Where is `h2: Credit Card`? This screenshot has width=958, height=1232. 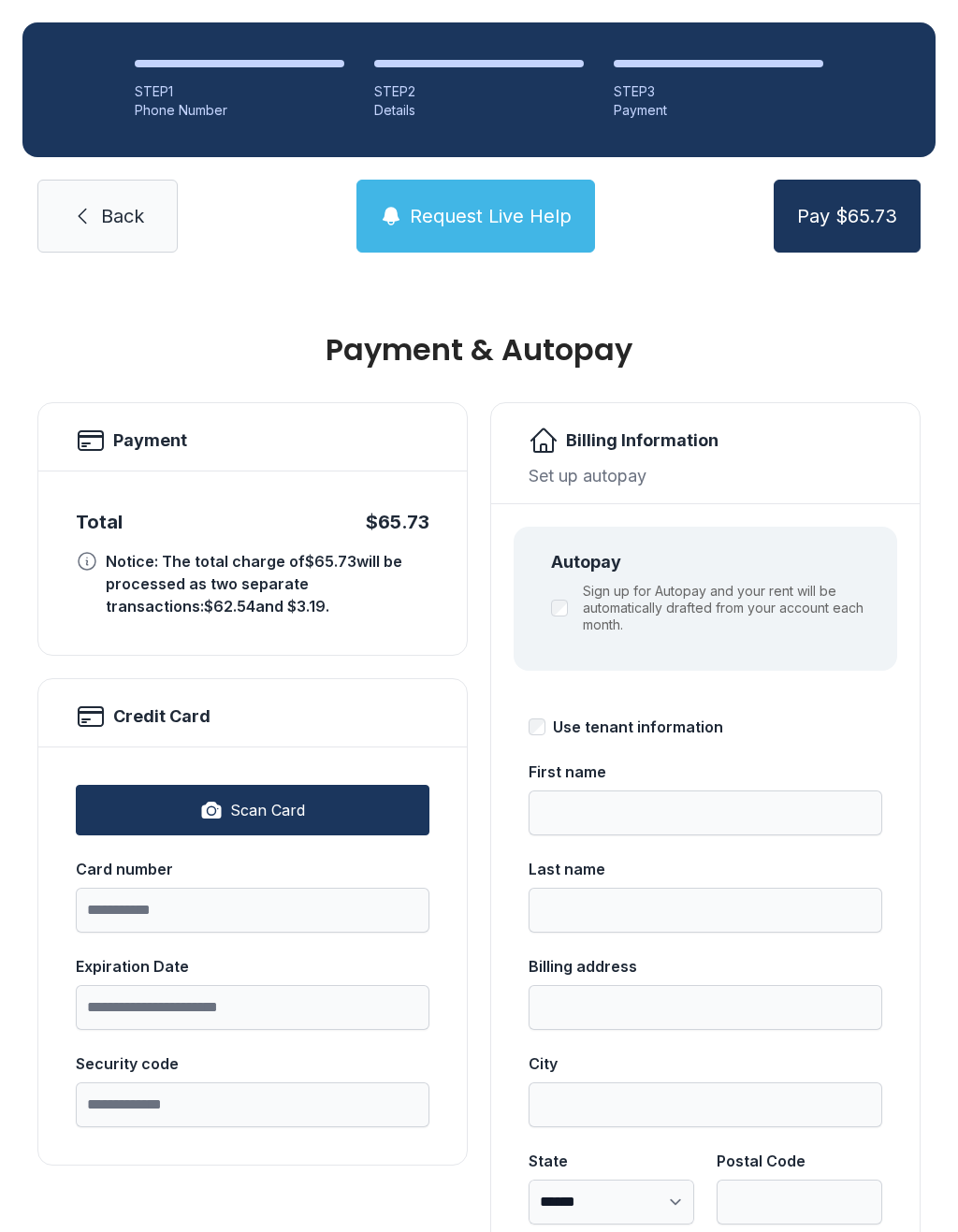 h2: Credit Card is located at coordinates (162, 716).